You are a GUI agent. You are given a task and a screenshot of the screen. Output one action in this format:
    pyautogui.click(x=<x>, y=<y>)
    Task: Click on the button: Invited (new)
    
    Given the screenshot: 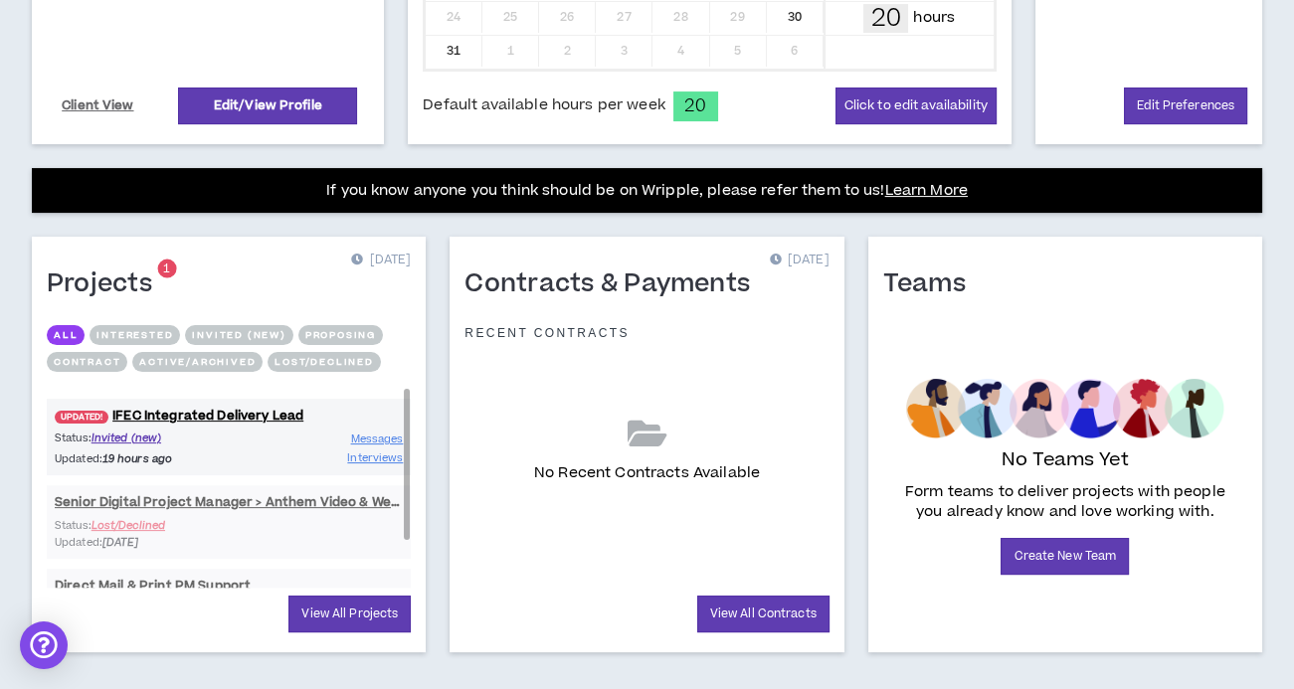 What is the action you would take?
    pyautogui.click(x=239, y=335)
    